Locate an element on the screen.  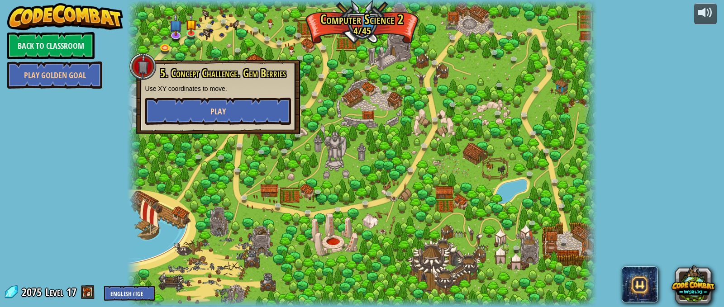
span: 5. Concept Challenge. Gem Berries is located at coordinates (223, 73).